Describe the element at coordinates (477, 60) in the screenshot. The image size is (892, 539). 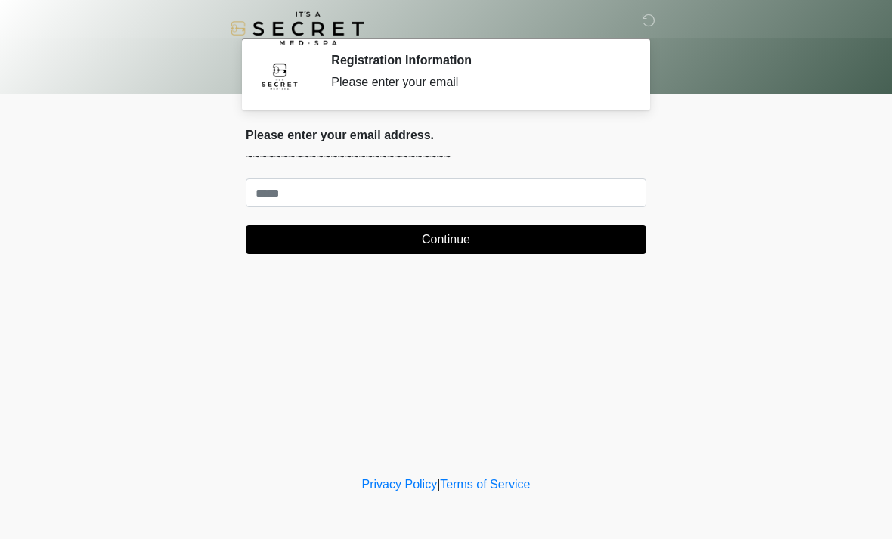
I see `h2: Registration Information` at that location.